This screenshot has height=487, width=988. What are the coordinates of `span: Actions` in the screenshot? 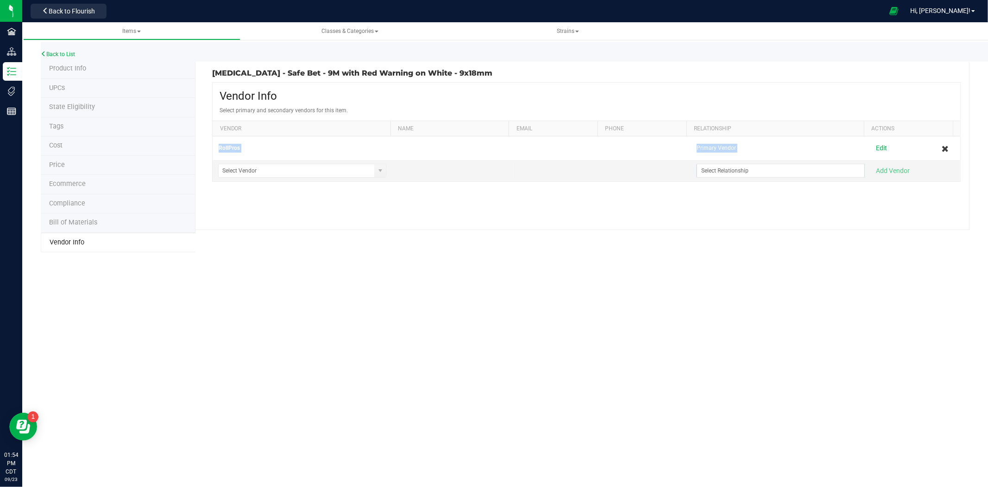 It's located at (884, 128).